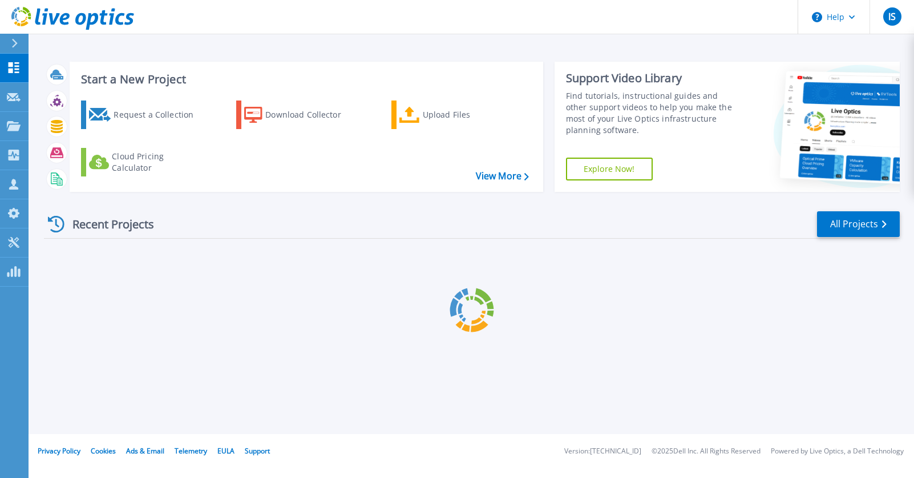 Image resolution: width=914 pixels, height=478 pixels. What do you see at coordinates (653, 78) in the screenshot?
I see `div: Support Video Library` at bounding box center [653, 78].